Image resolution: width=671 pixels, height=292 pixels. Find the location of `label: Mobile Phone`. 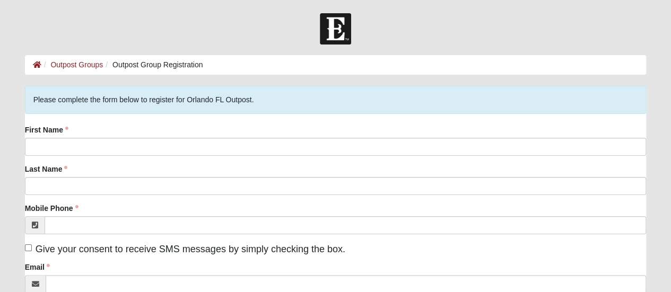

label: Mobile Phone is located at coordinates (51, 208).